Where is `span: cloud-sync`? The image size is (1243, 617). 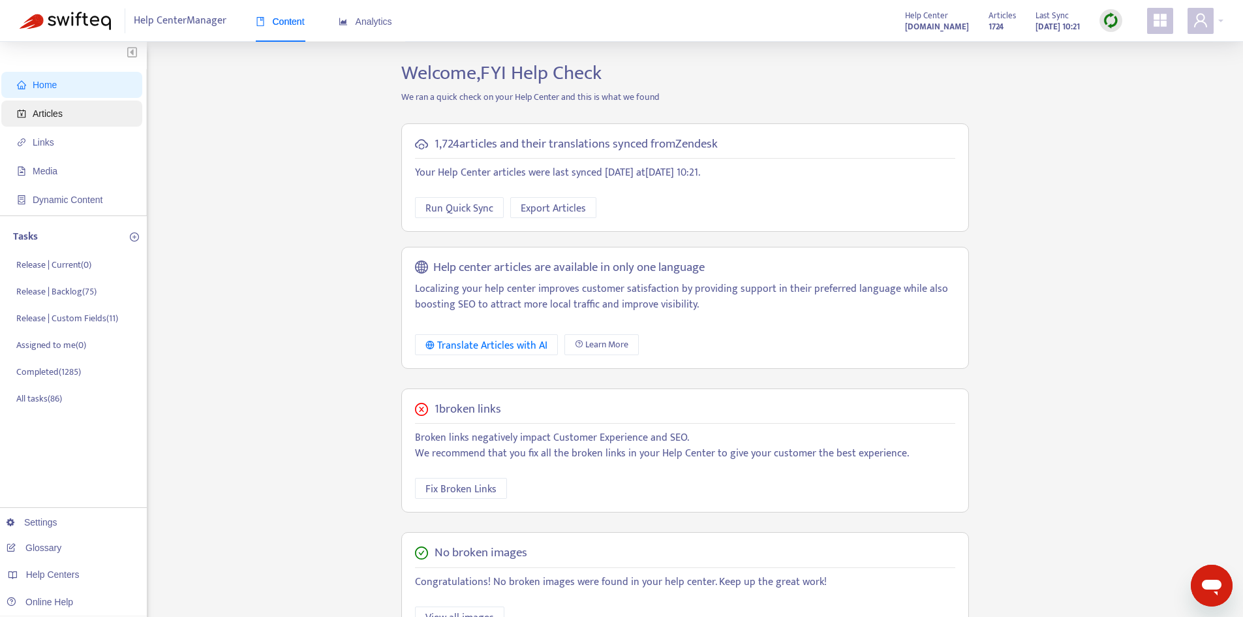 span: cloud-sync is located at coordinates (422, 144).